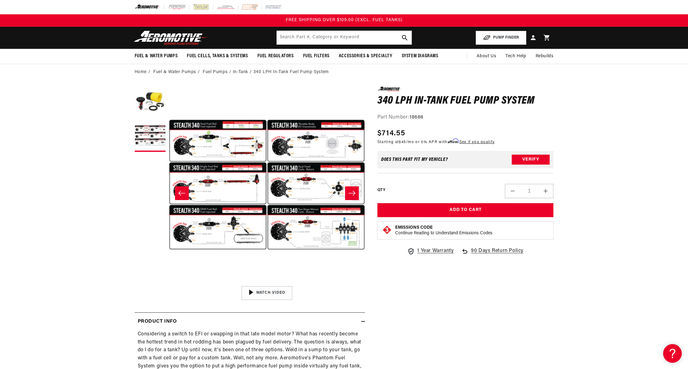 The image size is (688, 369). What do you see at coordinates (366, 56) in the screenshot?
I see `summary: Accessories & Specialty` at bounding box center [366, 56].